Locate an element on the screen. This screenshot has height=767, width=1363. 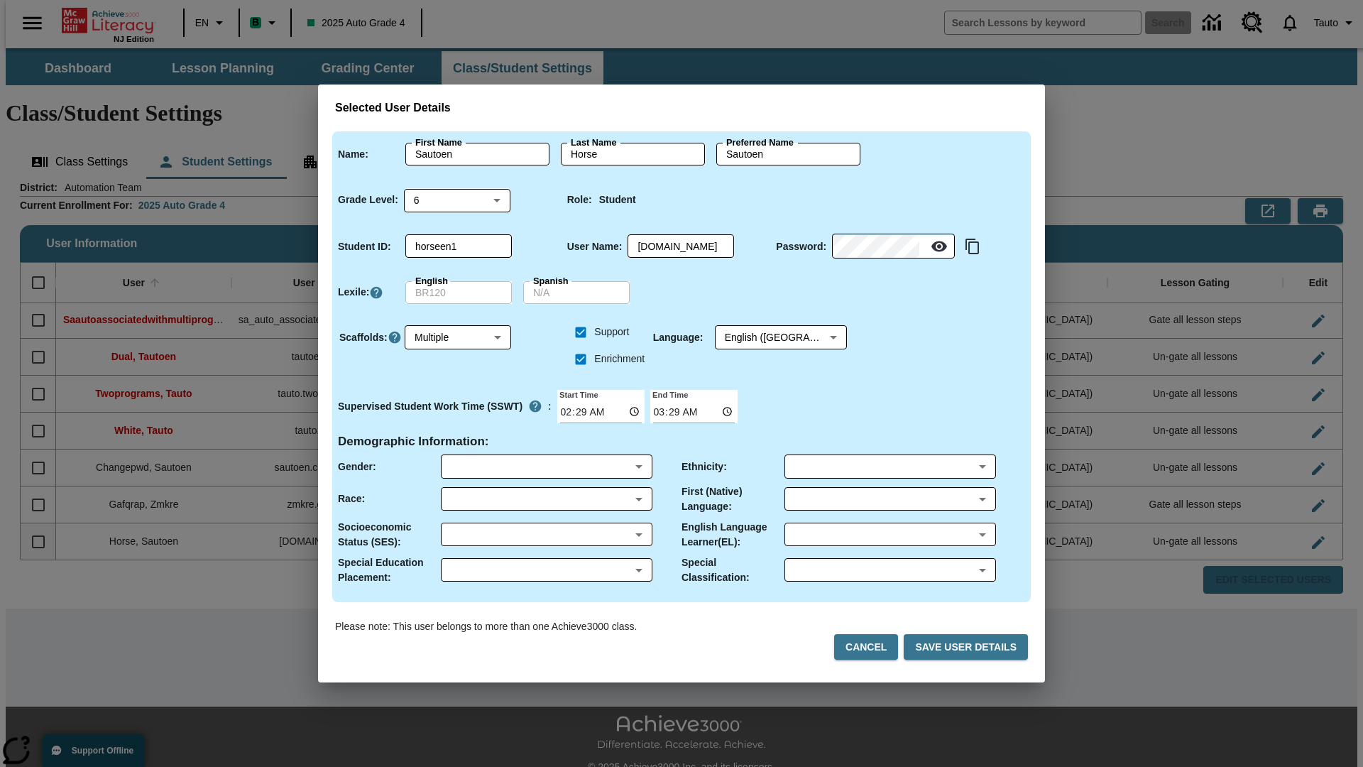
button: Cancel is located at coordinates (866, 647).